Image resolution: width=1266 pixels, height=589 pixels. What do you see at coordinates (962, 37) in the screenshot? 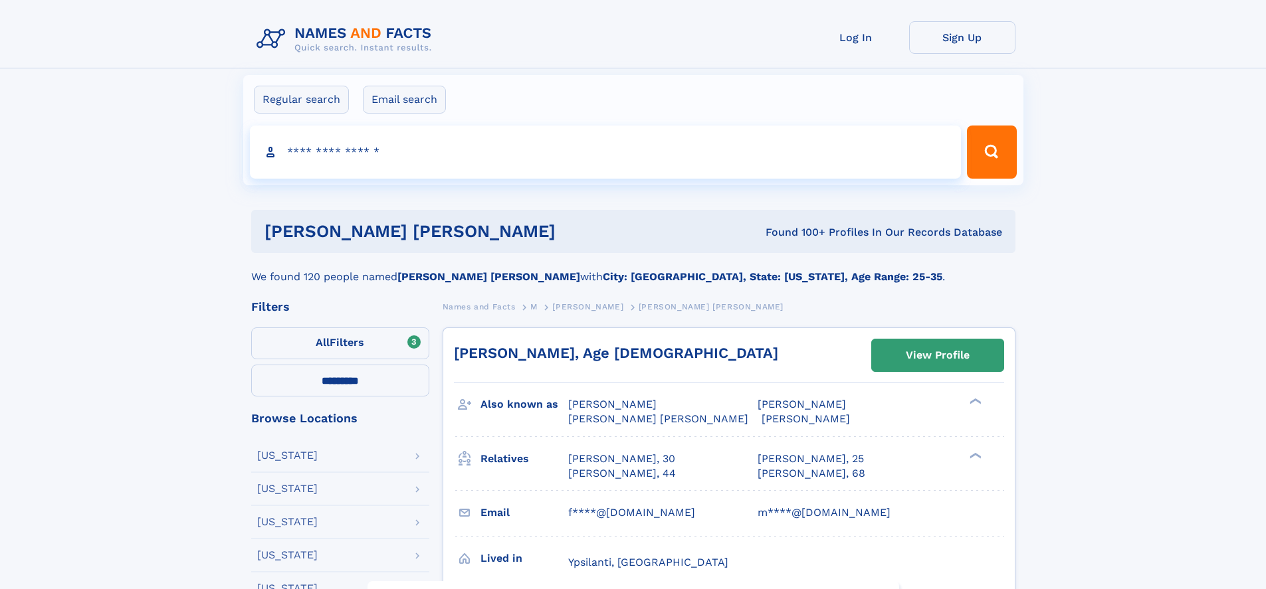
I see `a: Sign Up` at bounding box center [962, 37].